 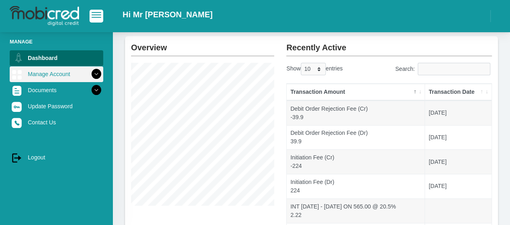 What do you see at coordinates (356, 137) in the screenshot?
I see `td: Debit Order Rejection Fee (Dr) 39.9` at bounding box center [356, 137].